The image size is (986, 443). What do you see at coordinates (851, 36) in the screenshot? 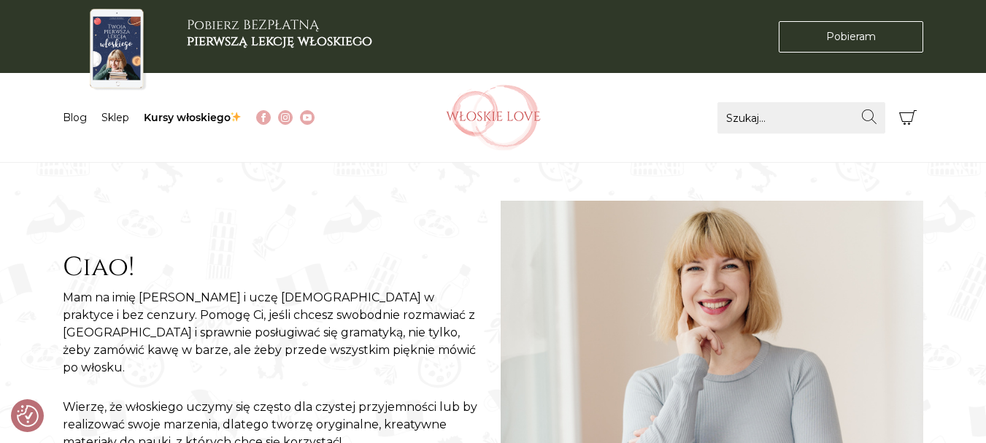
I see `span: Pobieram` at bounding box center [851, 36].